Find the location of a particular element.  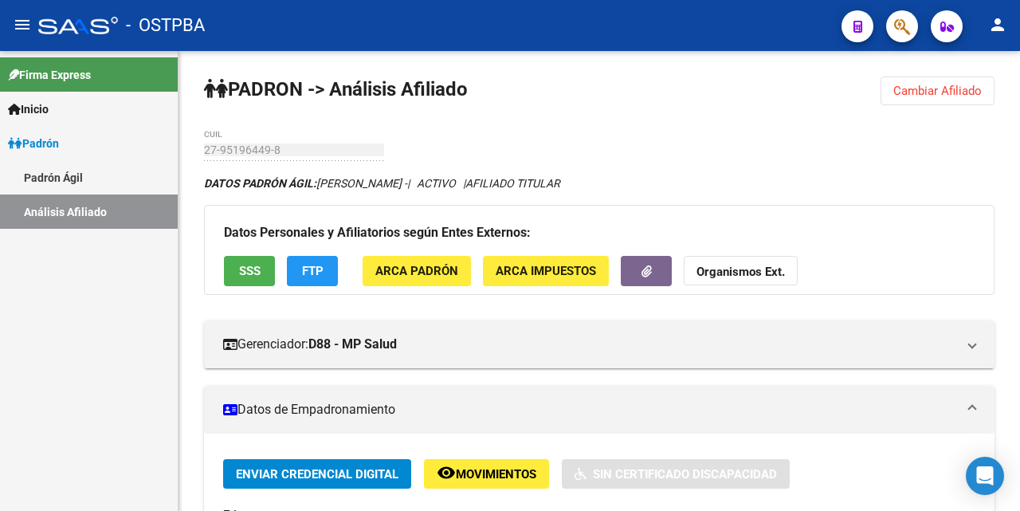

strong: D88 - MP Salud is located at coordinates (352, 344).